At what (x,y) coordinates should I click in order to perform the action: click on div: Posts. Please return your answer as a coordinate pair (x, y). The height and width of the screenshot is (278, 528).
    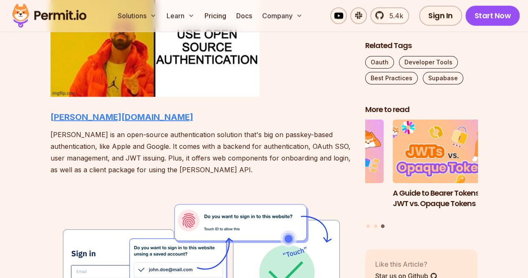
    Looking at the image, I should click on (422, 174).